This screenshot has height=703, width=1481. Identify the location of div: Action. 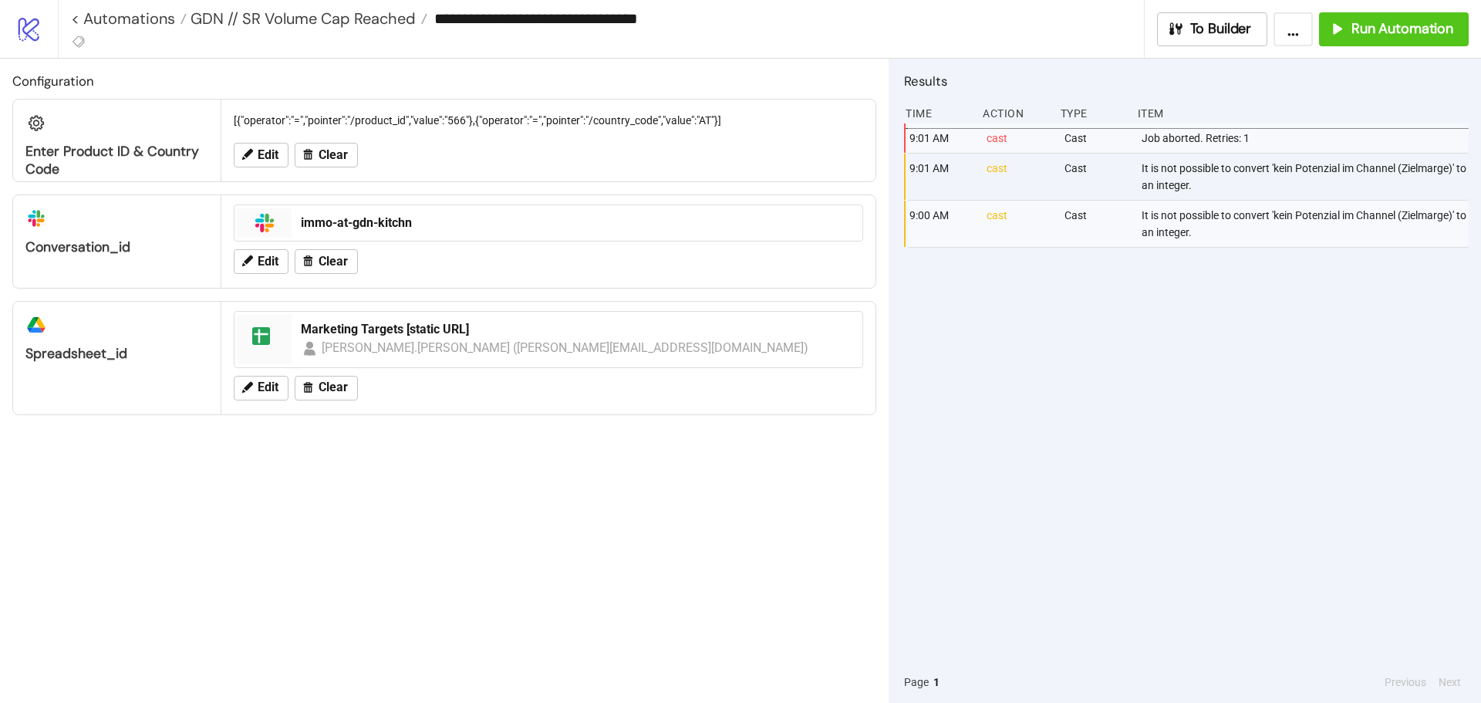
(1014, 113).